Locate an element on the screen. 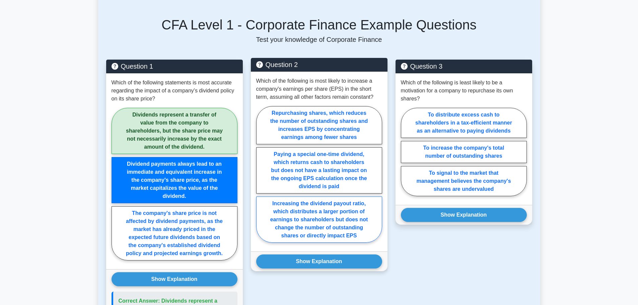 The width and height of the screenshot is (638, 305). h5: Question 1 is located at coordinates (174, 66).